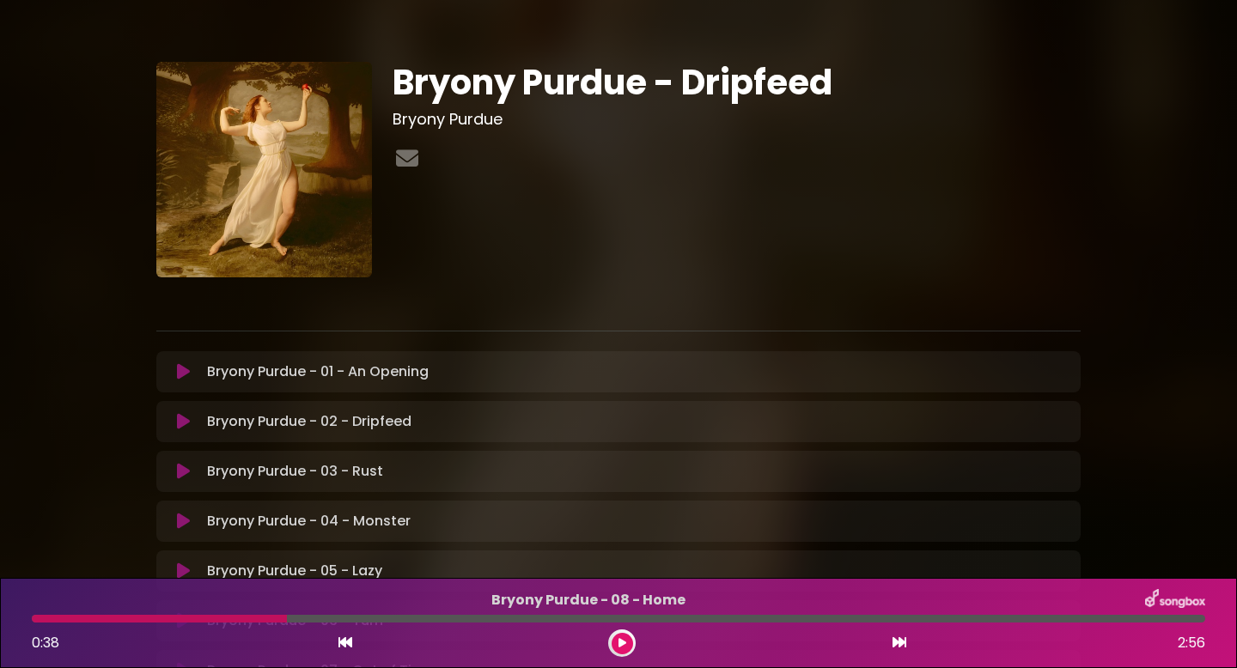 This screenshot has height=668, width=1237. What do you see at coordinates (264, 169) in the screenshot?
I see `img: 8QkTBjIoQ3GLXpFIIqTA` at bounding box center [264, 169].